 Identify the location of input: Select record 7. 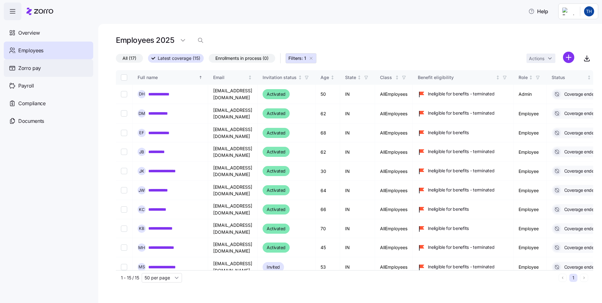
(124, 209).